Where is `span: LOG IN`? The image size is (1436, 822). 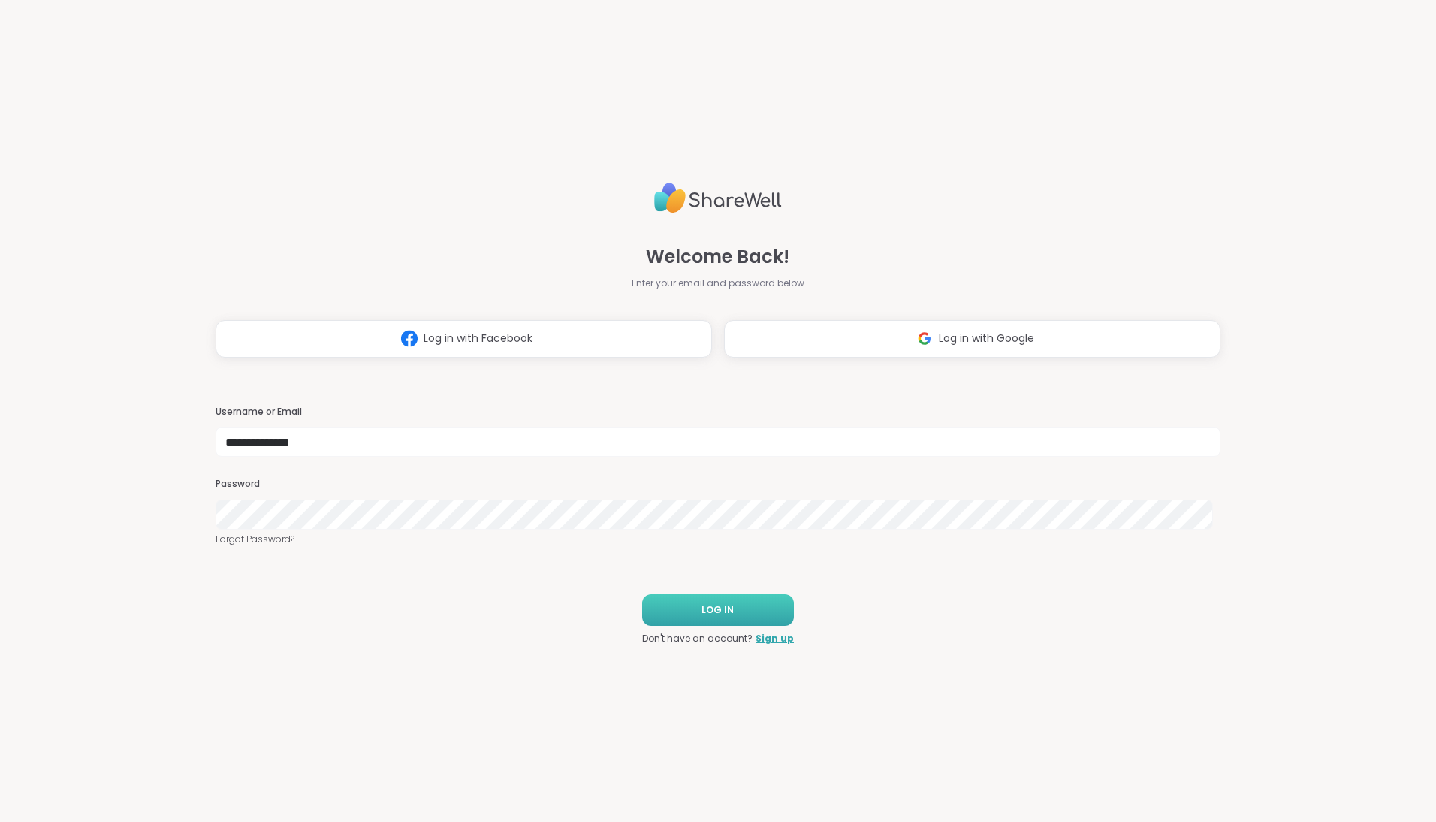 span: LOG IN is located at coordinates (717, 610).